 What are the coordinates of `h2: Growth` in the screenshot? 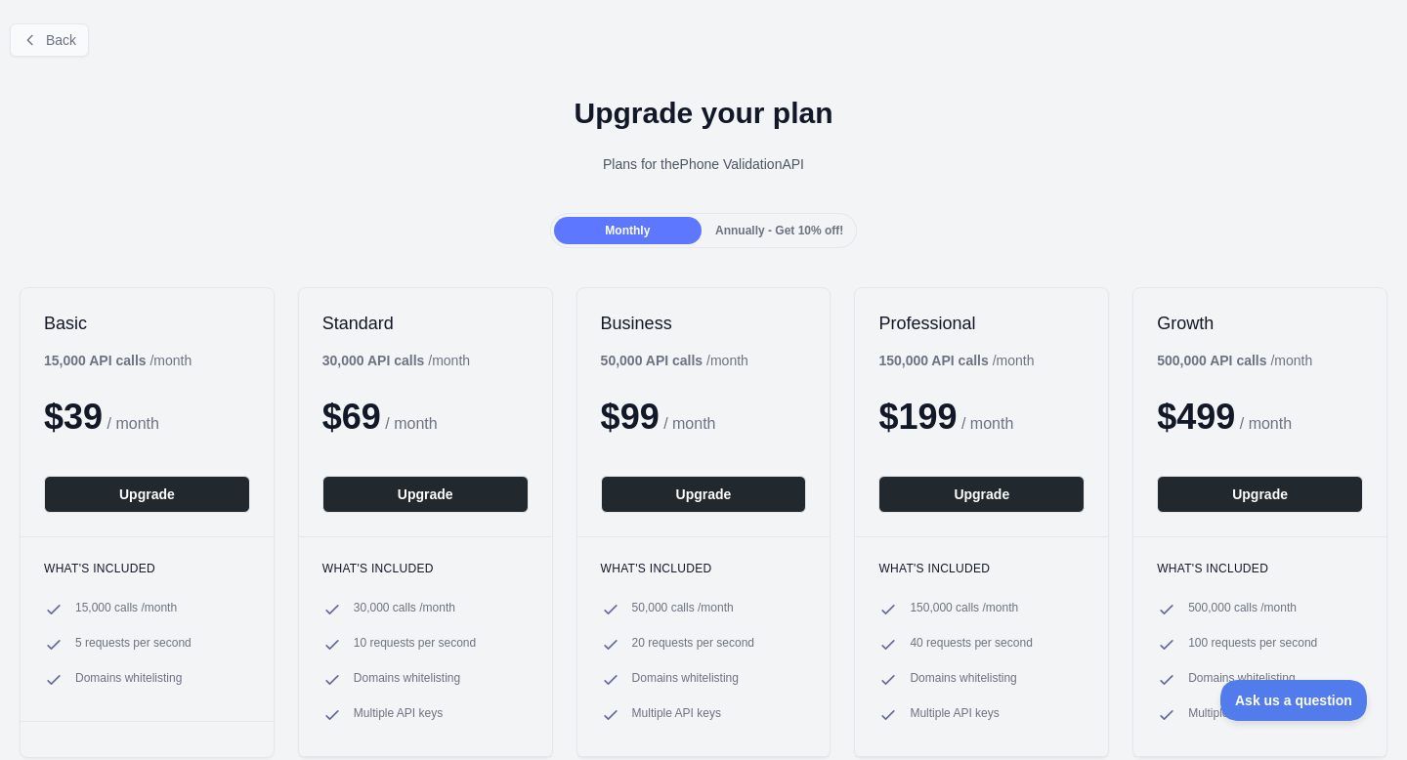 It's located at (1259, 323).